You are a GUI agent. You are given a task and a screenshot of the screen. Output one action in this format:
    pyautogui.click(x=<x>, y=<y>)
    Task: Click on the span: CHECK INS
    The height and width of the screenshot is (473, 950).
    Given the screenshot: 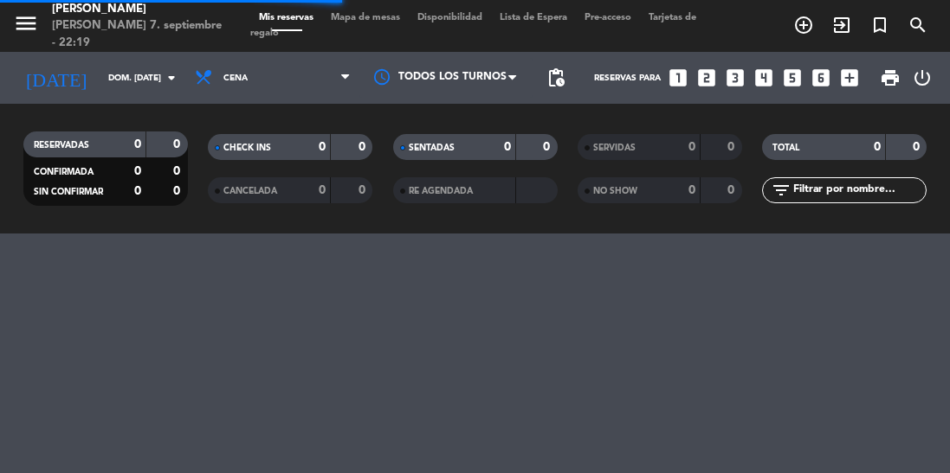 What is the action you would take?
    pyautogui.click(x=247, y=148)
    